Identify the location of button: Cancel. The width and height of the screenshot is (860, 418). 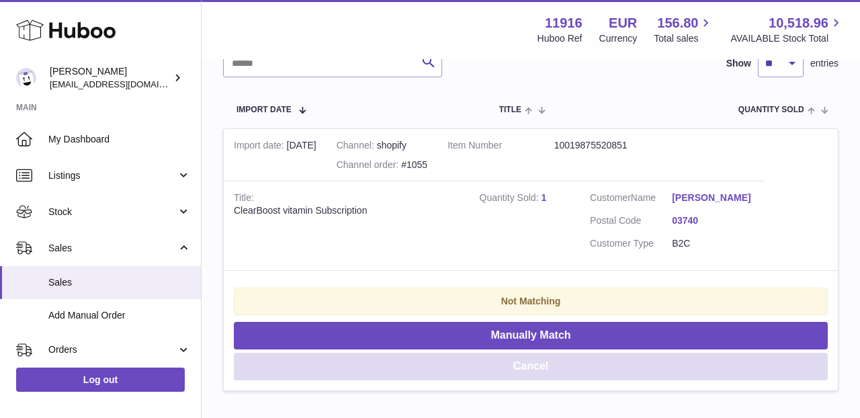
(531, 366).